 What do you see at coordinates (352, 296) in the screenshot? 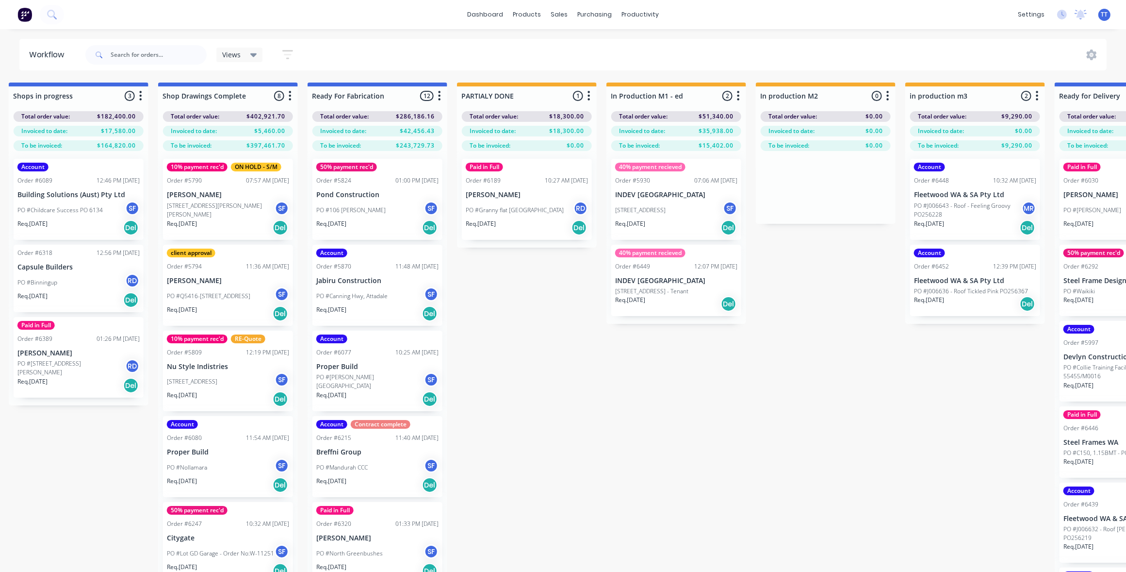
I see `p: PO #Canning Hwy, Attadale` at bounding box center [352, 296].